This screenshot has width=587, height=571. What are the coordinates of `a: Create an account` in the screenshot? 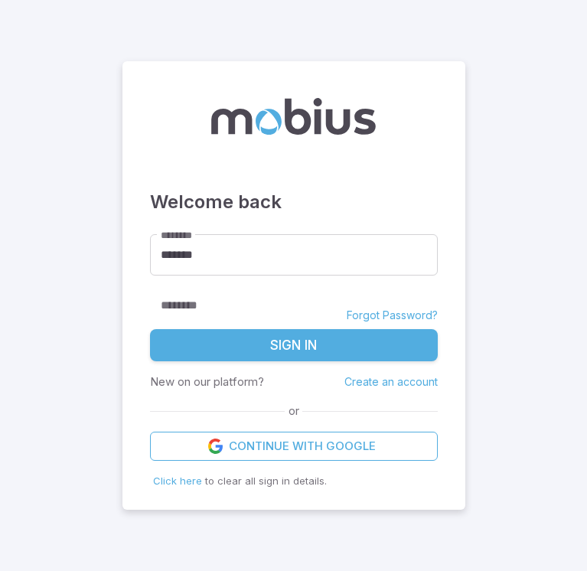 It's located at (391, 381).